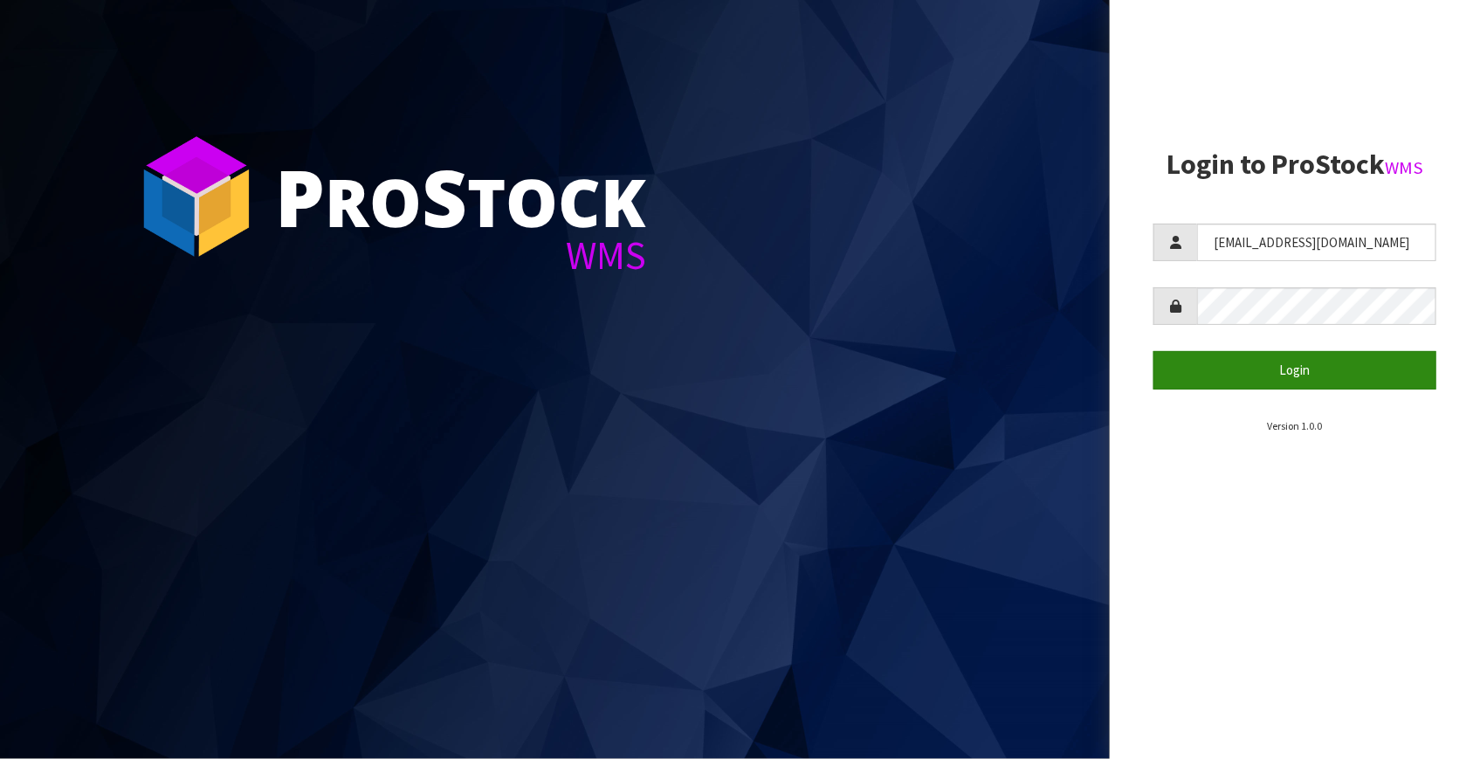  What do you see at coordinates (460, 197) in the screenshot?
I see `div: ro tock` at bounding box center [460, 197].